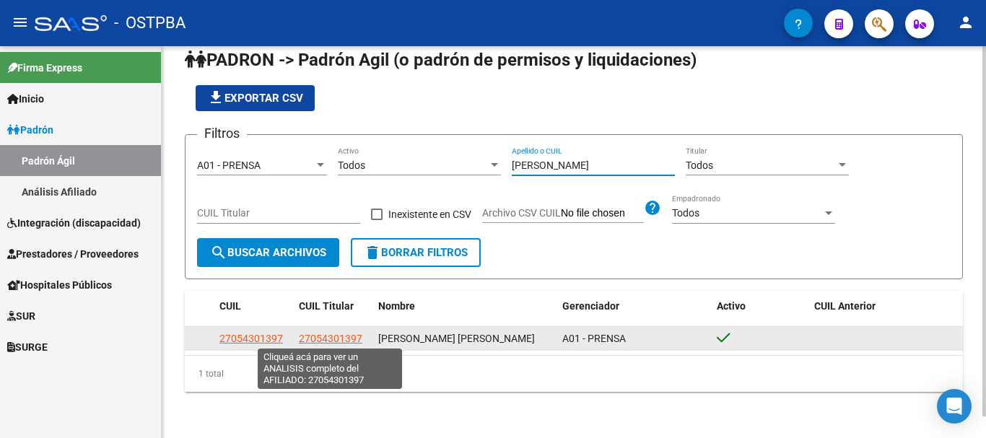 Image resolution: width=986 pixels, height=438 pixels. What do you see at coordinates (464, 306) in the screenshot?
I see `datatable-header-cell: Nombre` at bounding box center [464, 306].